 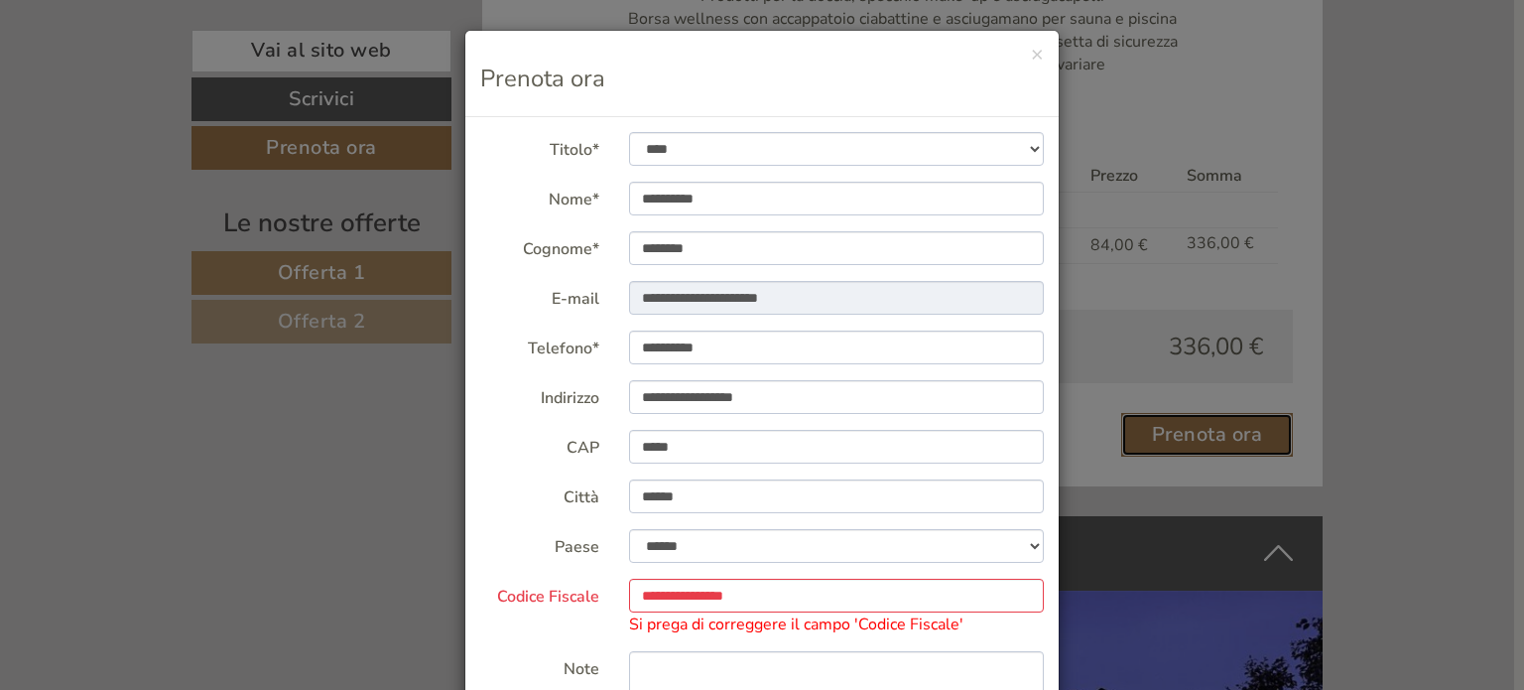 I want to click on label: Titolo*, so click(x=540, y=147).